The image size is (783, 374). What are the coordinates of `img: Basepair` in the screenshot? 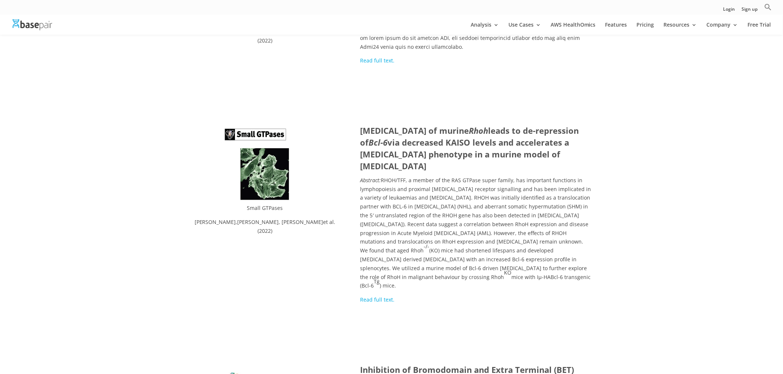 It's located at (32, 24).